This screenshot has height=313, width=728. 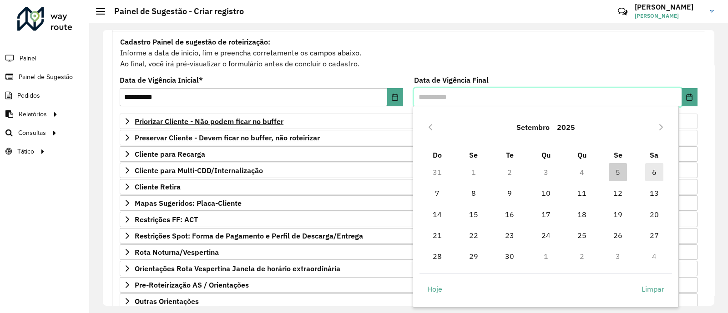 I want to click on span: 14, so click(x=437, y=215).